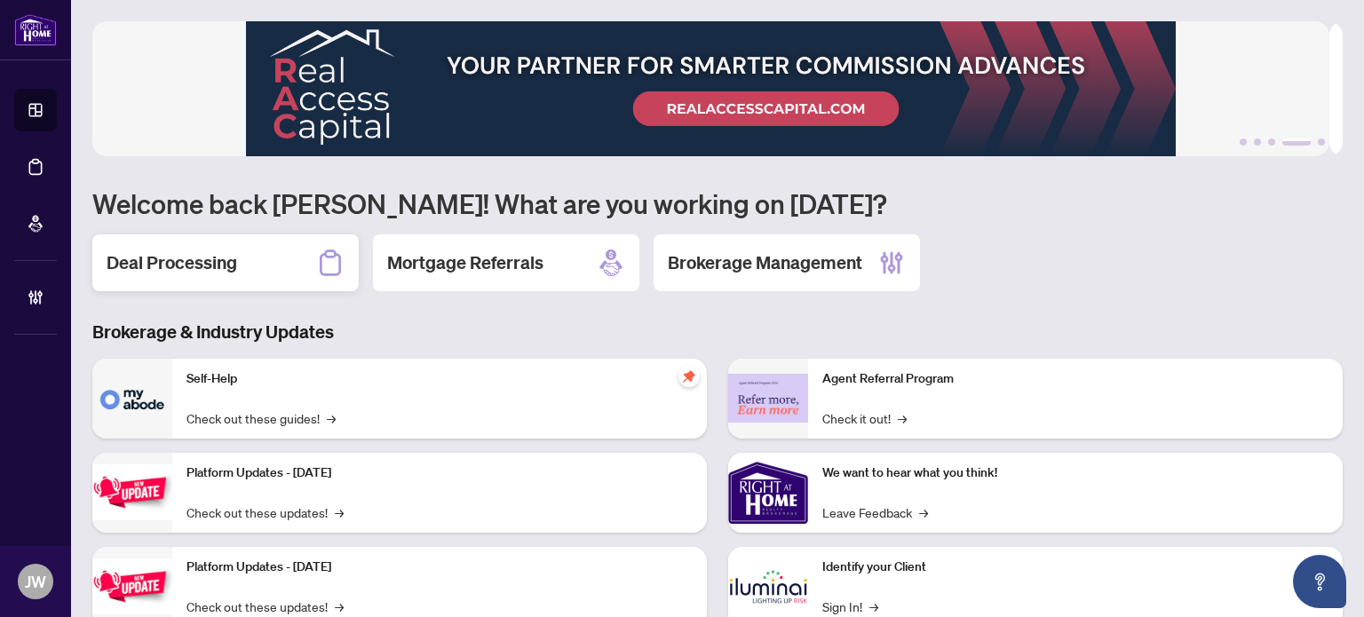 The image size is (1364, 617). Describe the element at coordinates (465, 263) in the screenshot. I see `h2: Mortgage Referrals` at that location.